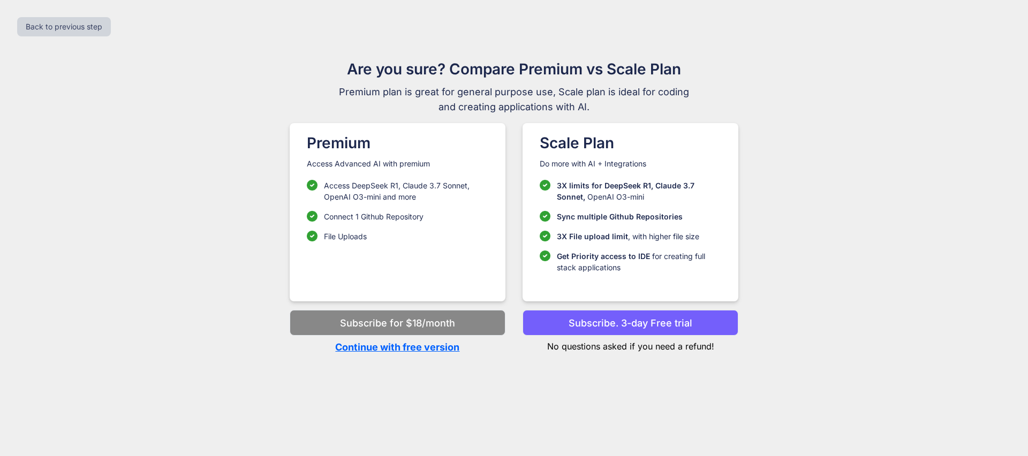 The height and width of the screenshot is (456, 1028). I want to click on h1: Scale Plan, so click(630, 143).